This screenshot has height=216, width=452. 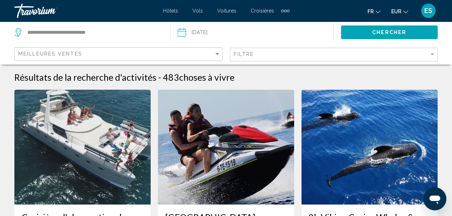 I want to click on span: ES, so click(x=428, y=11).